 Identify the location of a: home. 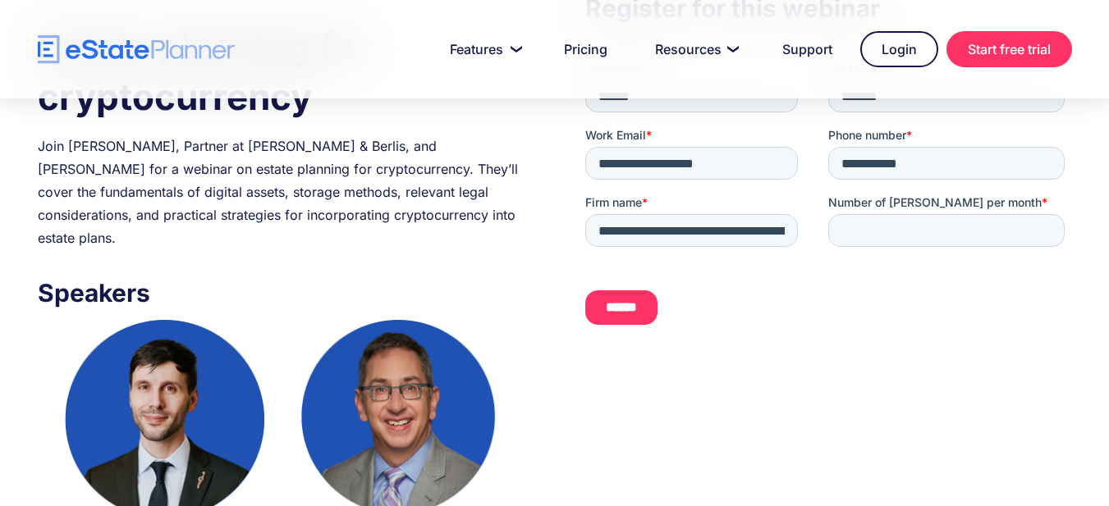
(136, 49).